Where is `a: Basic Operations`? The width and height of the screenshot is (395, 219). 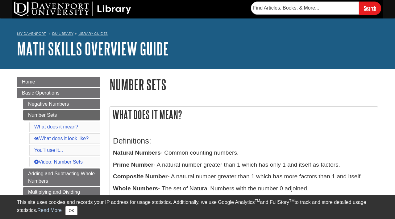 a: Basic Operations is located at coordinates (59, 93).